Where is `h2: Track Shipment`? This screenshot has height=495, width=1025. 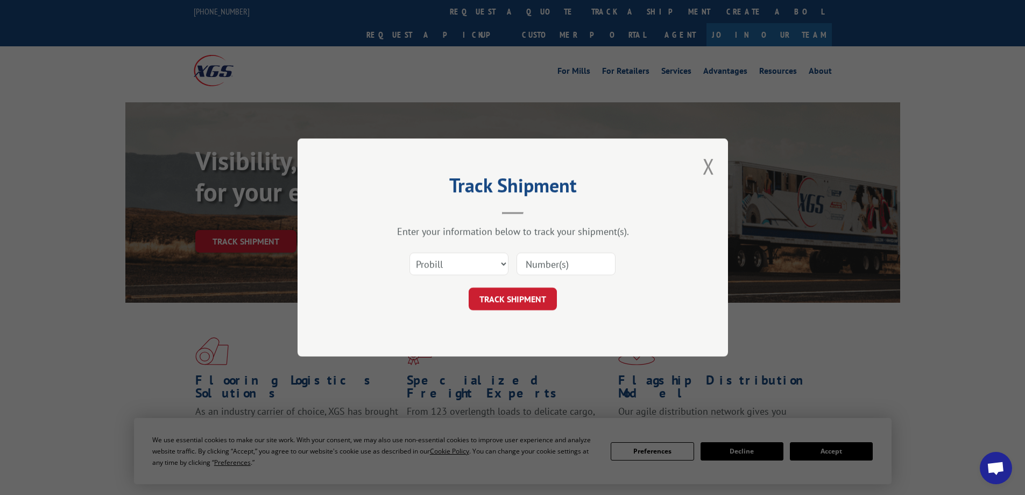 h2: Track Shipment is located at coordinates (513, 188).